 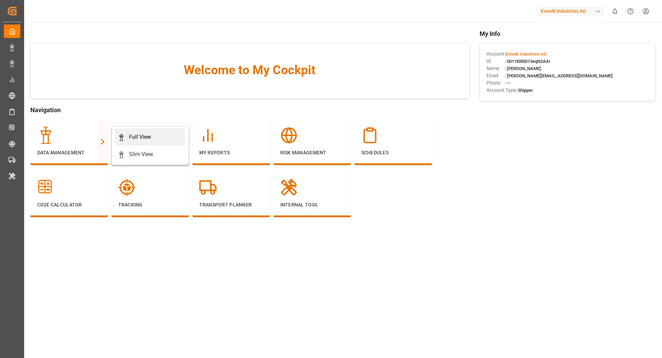 What do you see at coordinates (69, 205) in the screenshot?
I see `p: CO2e Calculator` at bounding box center [69, 205].